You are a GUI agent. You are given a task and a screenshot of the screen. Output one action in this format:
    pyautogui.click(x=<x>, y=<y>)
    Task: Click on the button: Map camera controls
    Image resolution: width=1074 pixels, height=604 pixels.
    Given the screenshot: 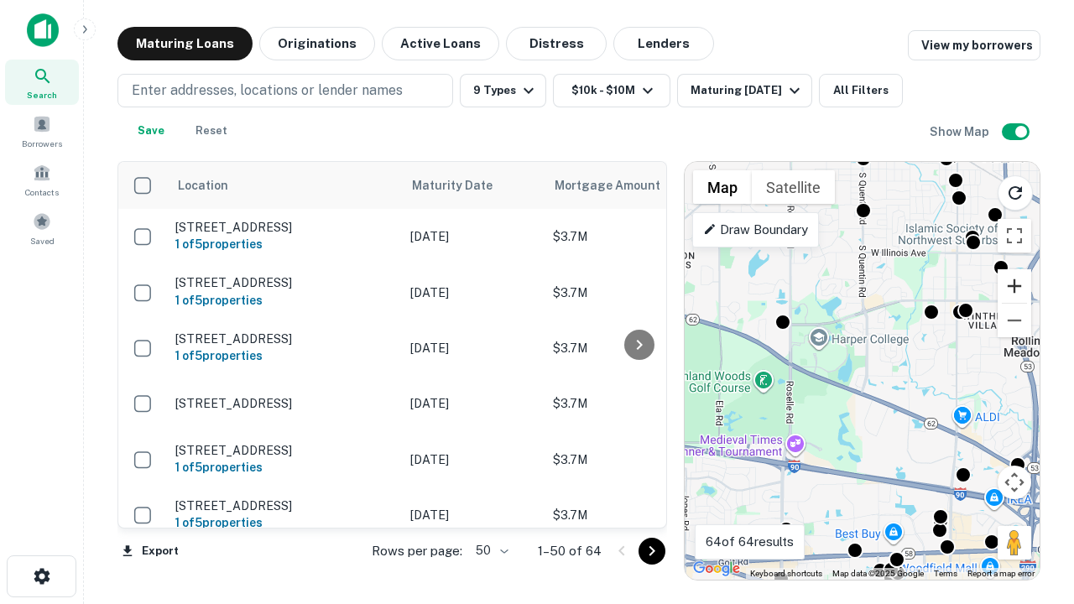 What is the action you would take?
    pyautogui.click(x=1014, y=482)
    